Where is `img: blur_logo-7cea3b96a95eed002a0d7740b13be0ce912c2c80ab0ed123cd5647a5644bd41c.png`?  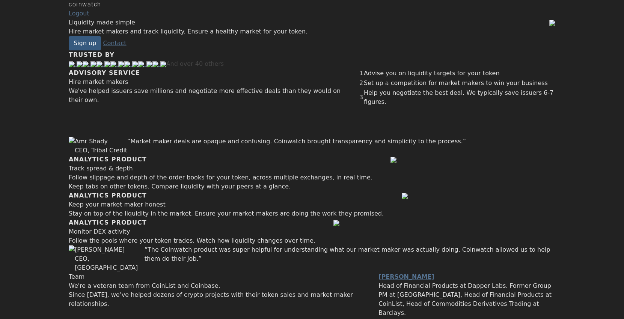 img: blur_logo-7cea3b96a95eed002a0d7740b13be0ce912c2c80ab0ed123cd5647a5644bd41c.png is located at coordinates (121, 64).